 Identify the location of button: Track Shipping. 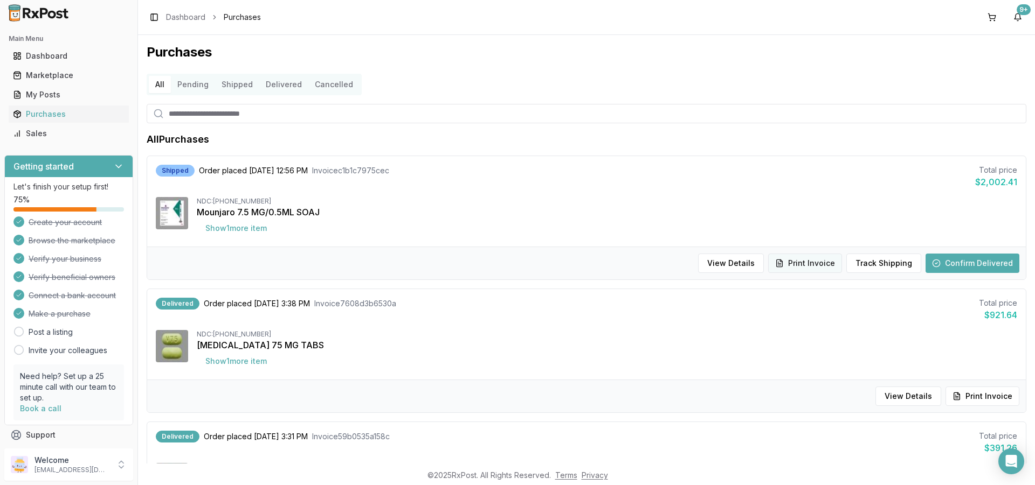
(883, 263).